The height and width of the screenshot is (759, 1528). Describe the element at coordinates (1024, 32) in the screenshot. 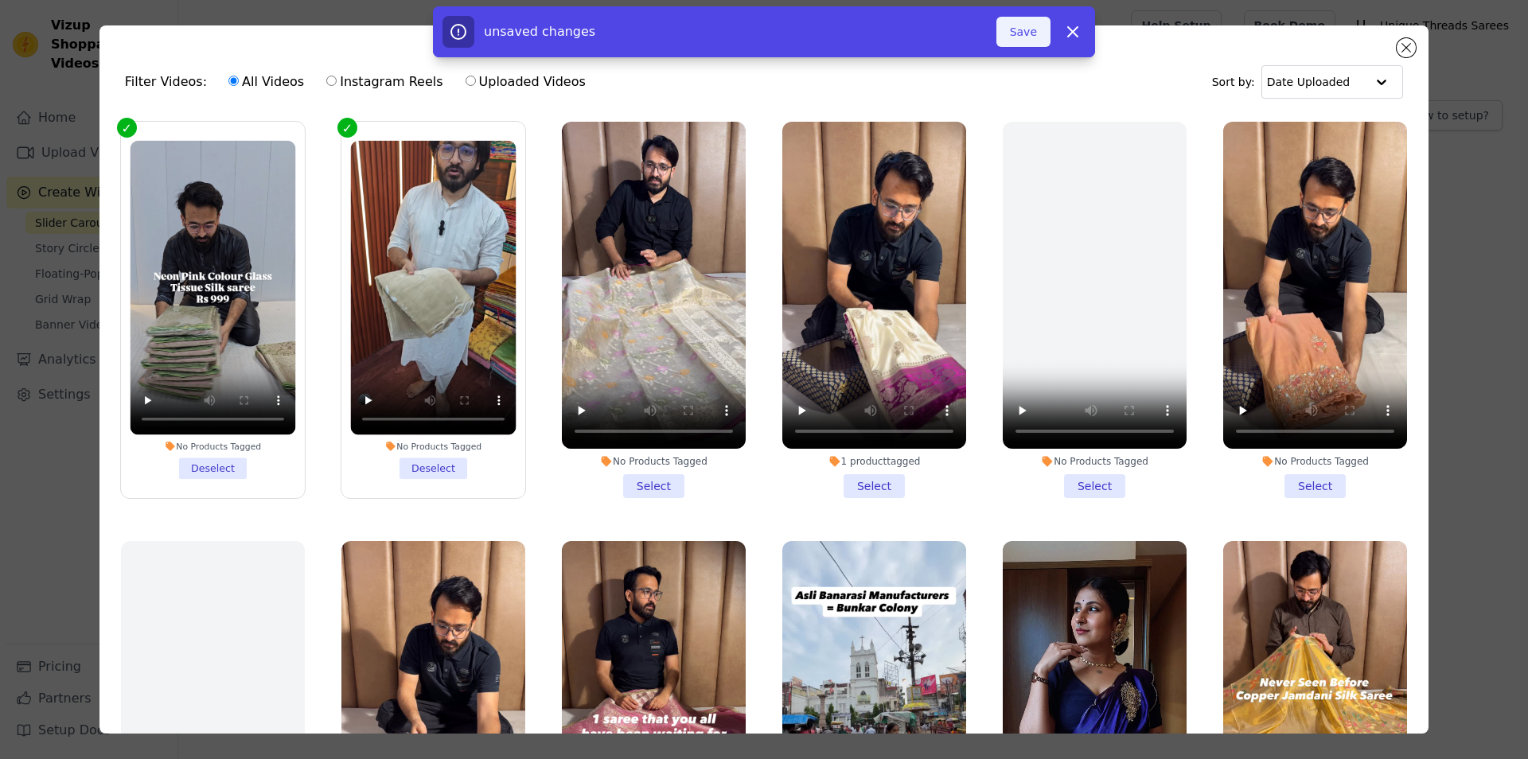

I see `button: Save` at that location.